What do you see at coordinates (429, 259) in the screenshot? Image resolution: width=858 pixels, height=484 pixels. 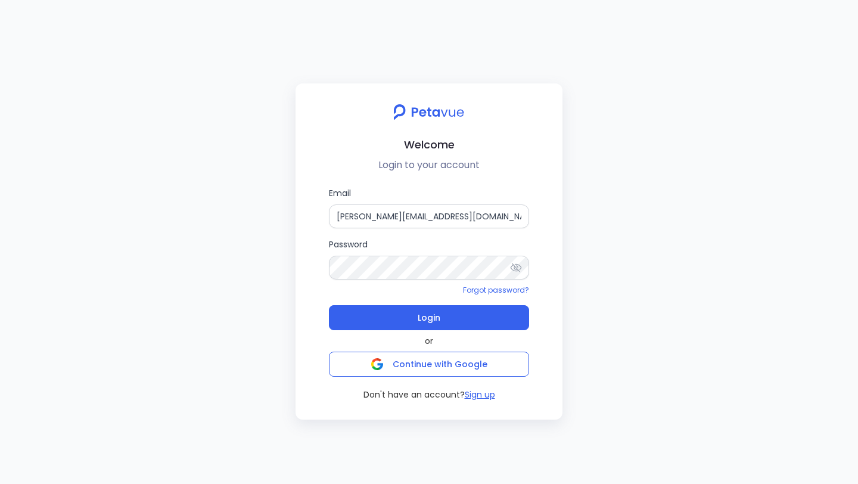 I see `label: Password` at bounding box center [429, 259].